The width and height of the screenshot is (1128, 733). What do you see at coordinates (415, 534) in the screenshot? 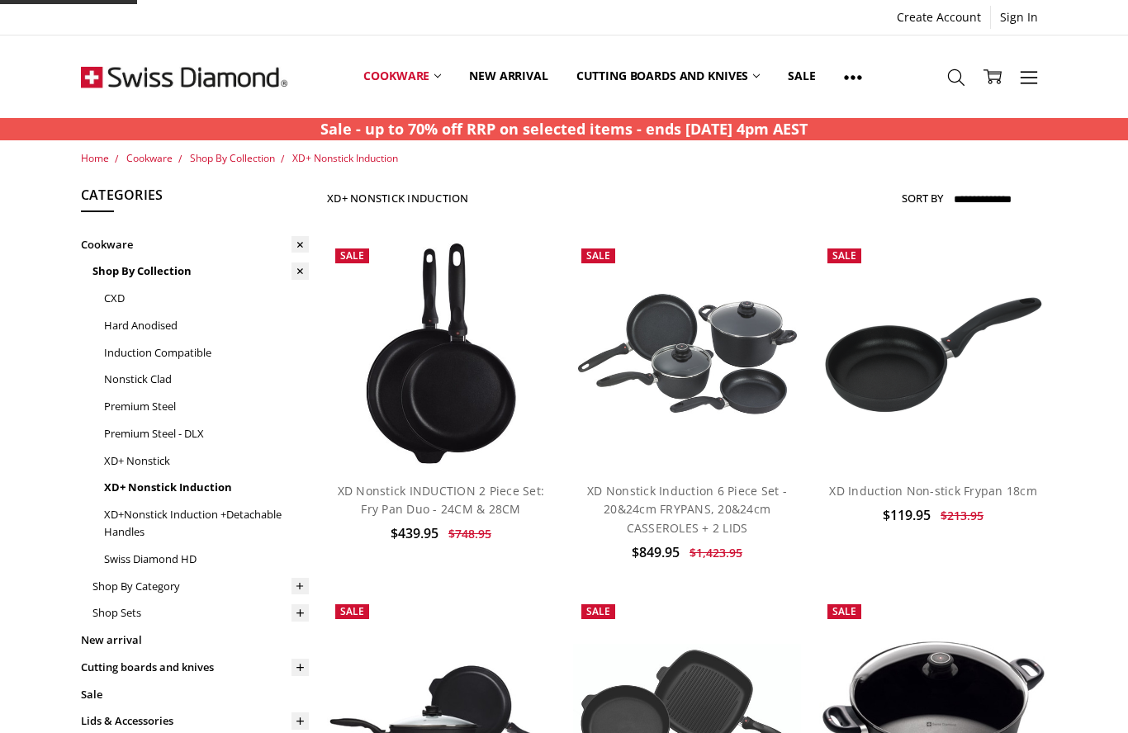
I see `span: $439.95` at bounding box center [415, 534].